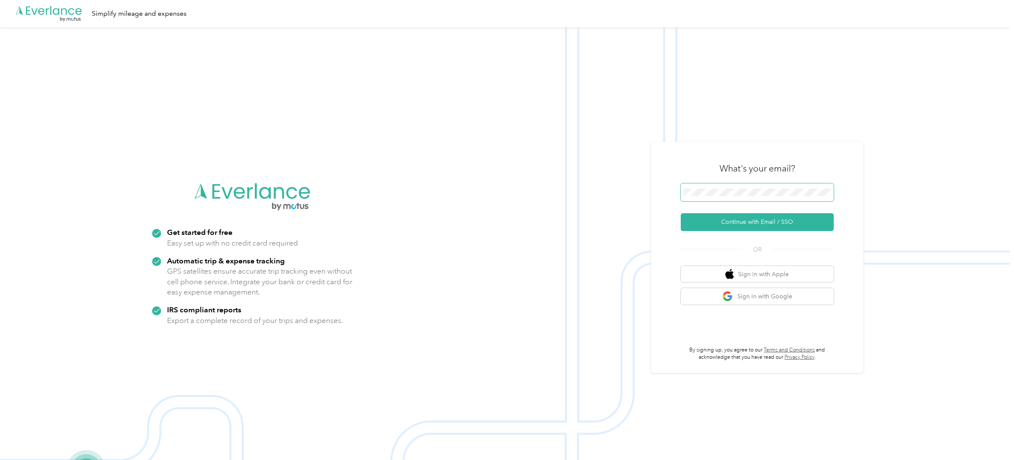 The width and height of the screenshot is (1014, 460). Describe the element at coordinates (233, 243) in the screenshot. I see `p: Easy set up with no credit card required` at that location.